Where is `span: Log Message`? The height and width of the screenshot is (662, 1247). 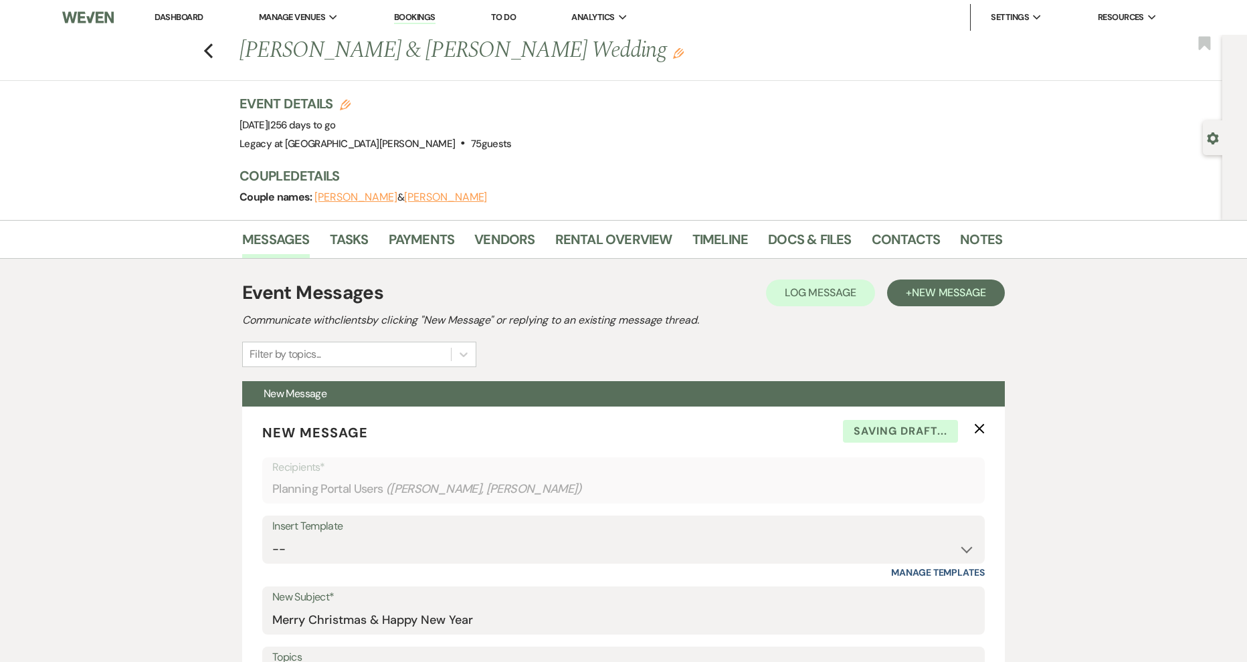
span: Log Message is located at coordinates (820, 292).